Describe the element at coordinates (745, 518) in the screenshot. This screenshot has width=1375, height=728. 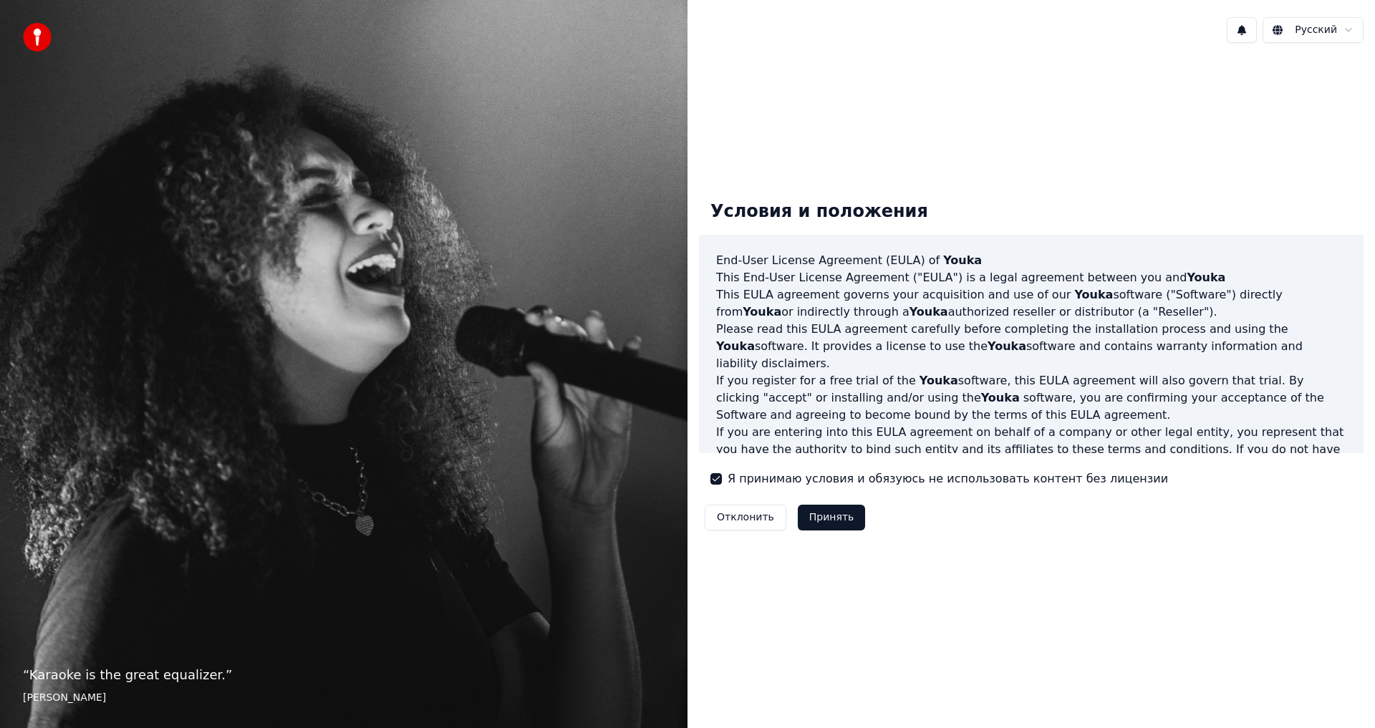
I see `button: Отклонить` at that location.